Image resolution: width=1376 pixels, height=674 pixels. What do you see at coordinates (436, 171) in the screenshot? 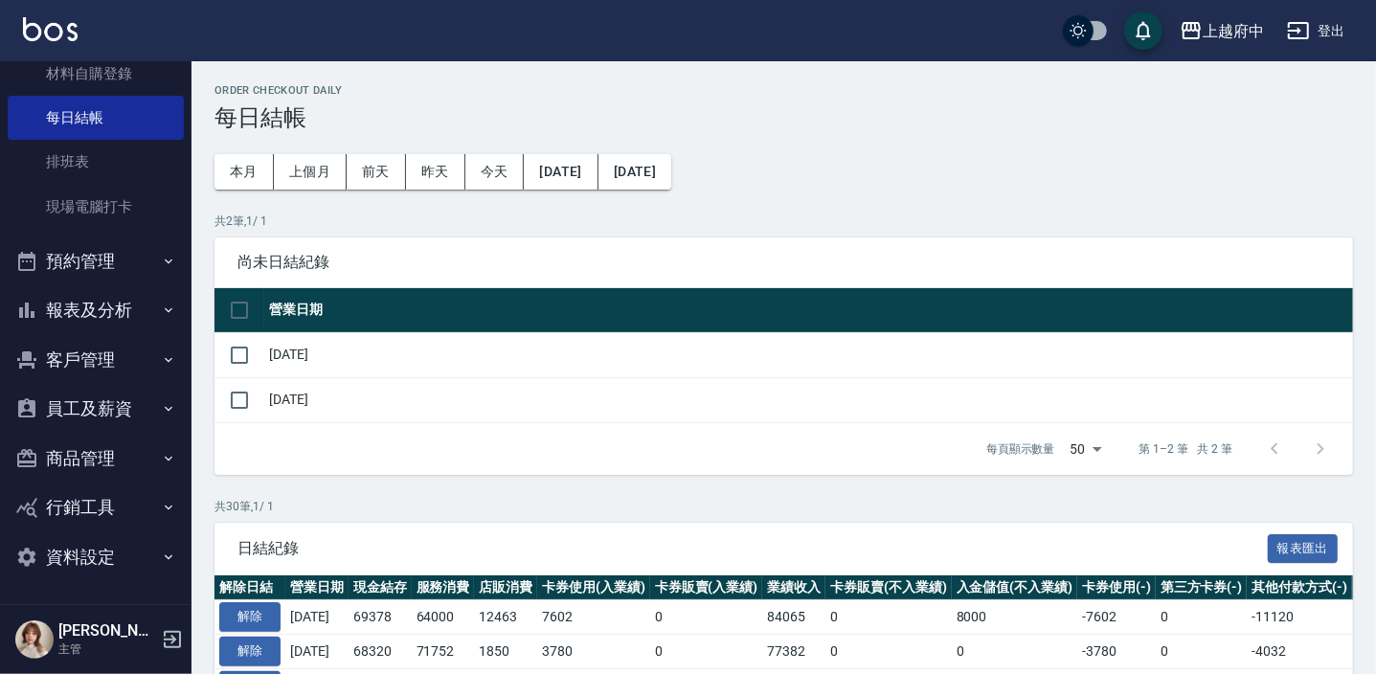
I see `button: 昨天` at bounding box center [436, 171].